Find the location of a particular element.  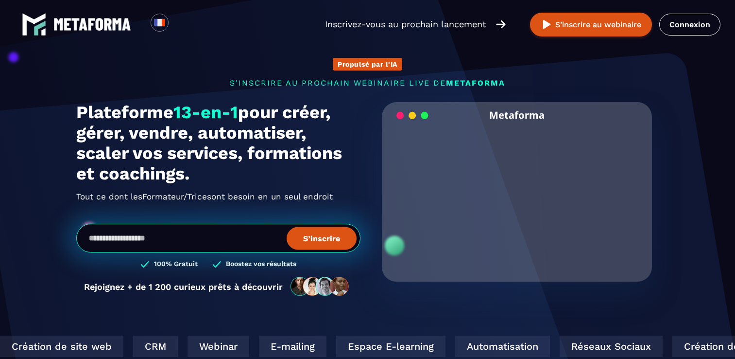

h3: Boostez vos résultats is located at coordinates (261, 264).